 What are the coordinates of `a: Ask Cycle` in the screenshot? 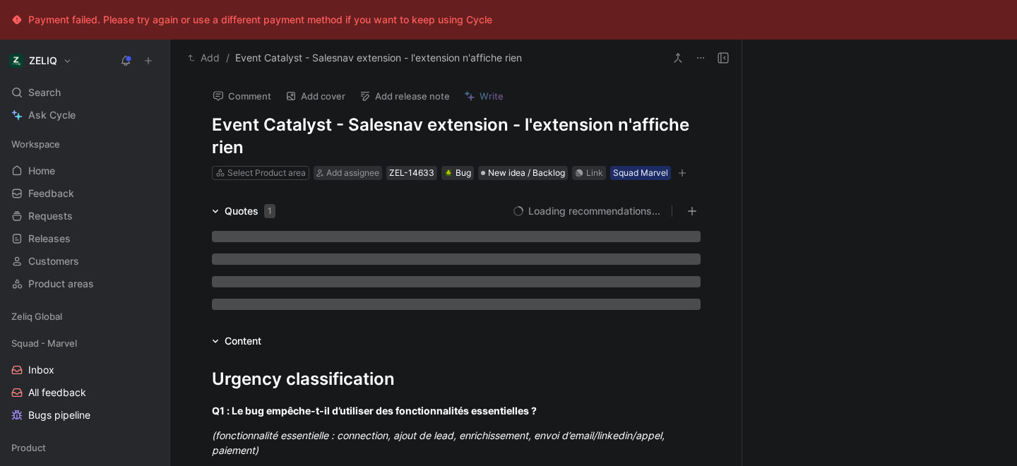 It's located at (85, 115).